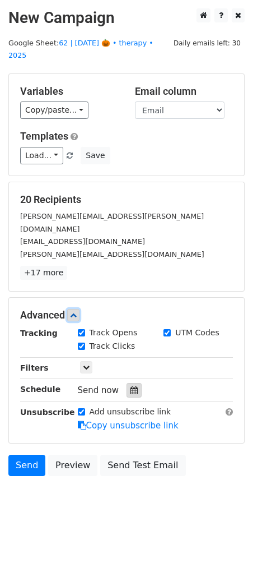 Image resolution: width=253 pixels, height=586 pixels. Describe the element at coordinates (127, 18) in the screenshot. I see `h2: New Campaign` at that location.